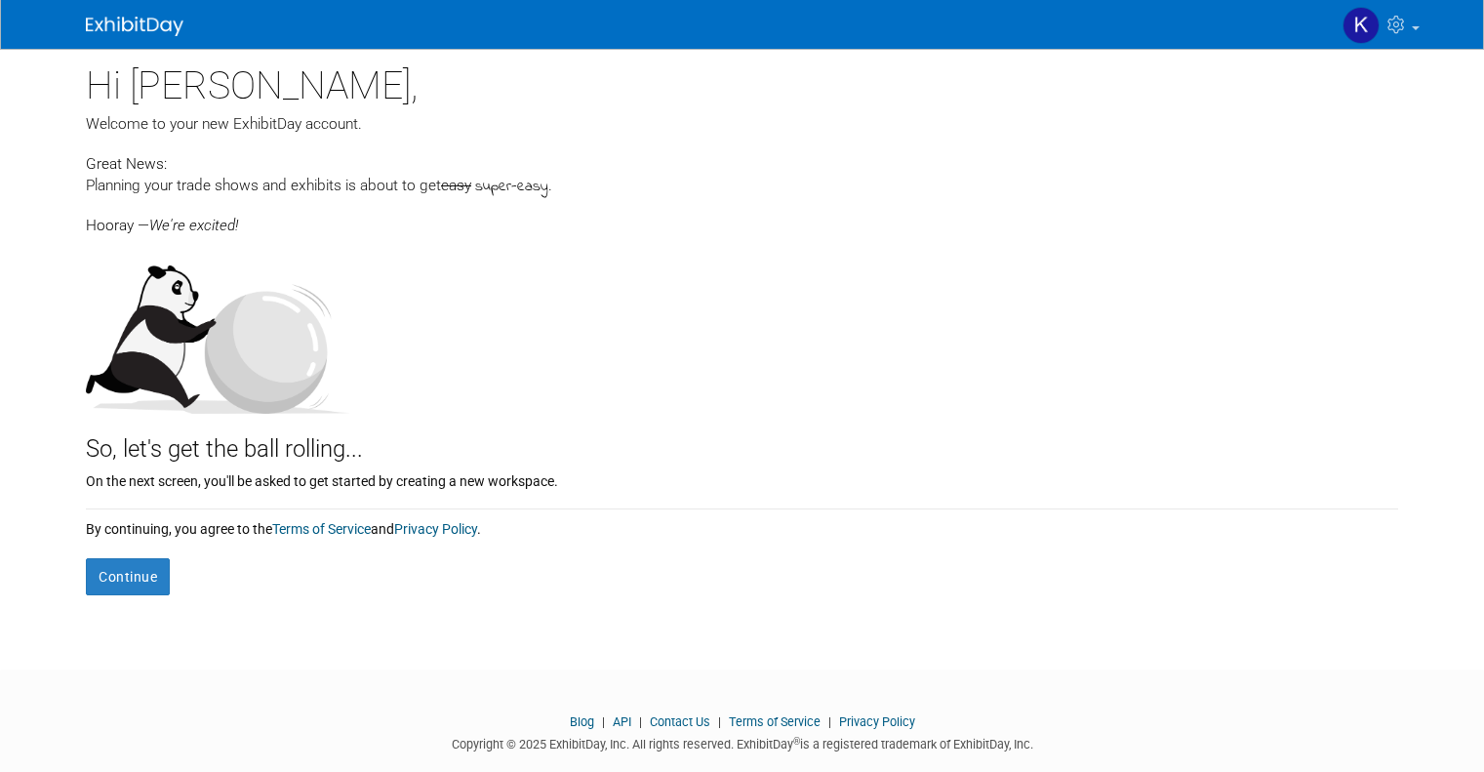 The image size is (1484, 772). I want to click on img: Let's get the ball rolling, so click(218, 330).